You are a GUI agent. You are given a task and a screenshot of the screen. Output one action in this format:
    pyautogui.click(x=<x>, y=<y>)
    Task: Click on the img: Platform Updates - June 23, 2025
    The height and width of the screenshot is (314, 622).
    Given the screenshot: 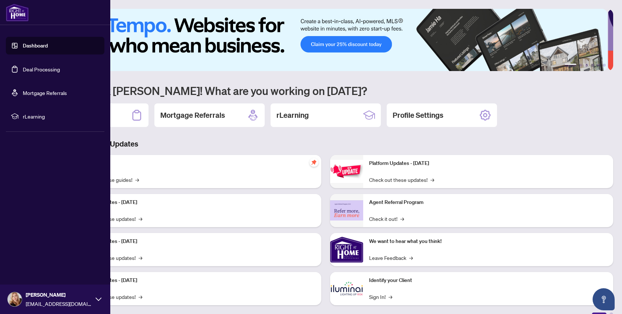 What is the action you would take?
    pyautogui.click(x=347, y=171)
    